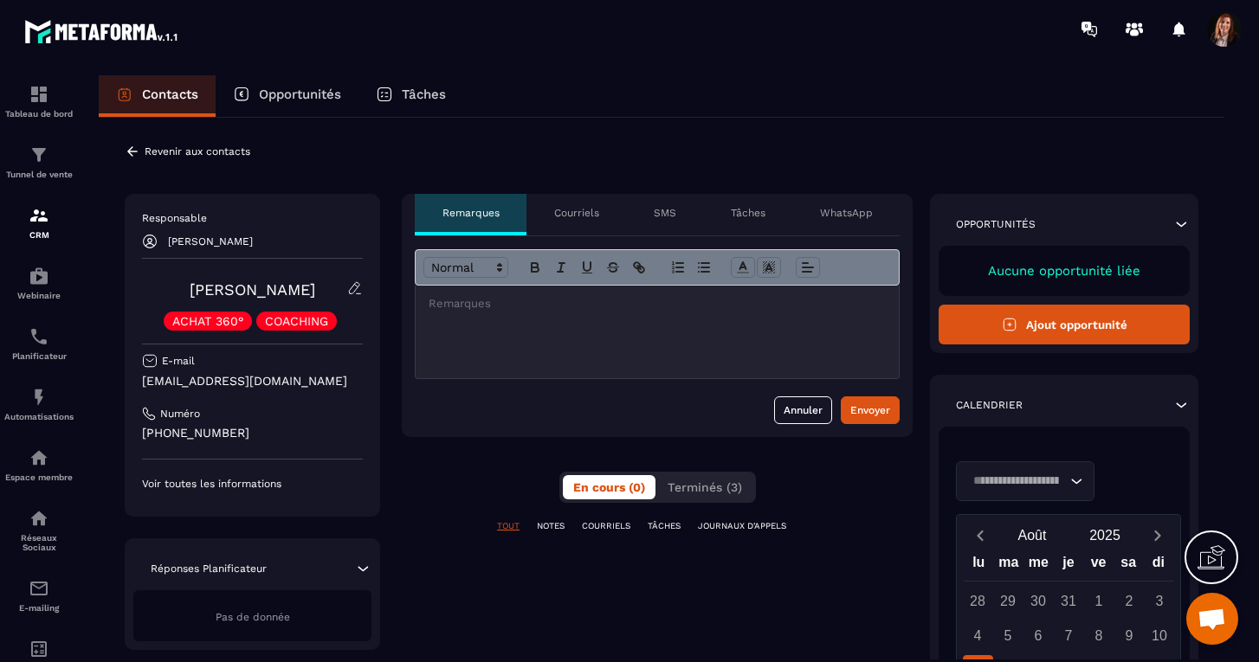  I want to click on a: social-networksocial-networkRéseaux Sociaux, so click(39, 530).